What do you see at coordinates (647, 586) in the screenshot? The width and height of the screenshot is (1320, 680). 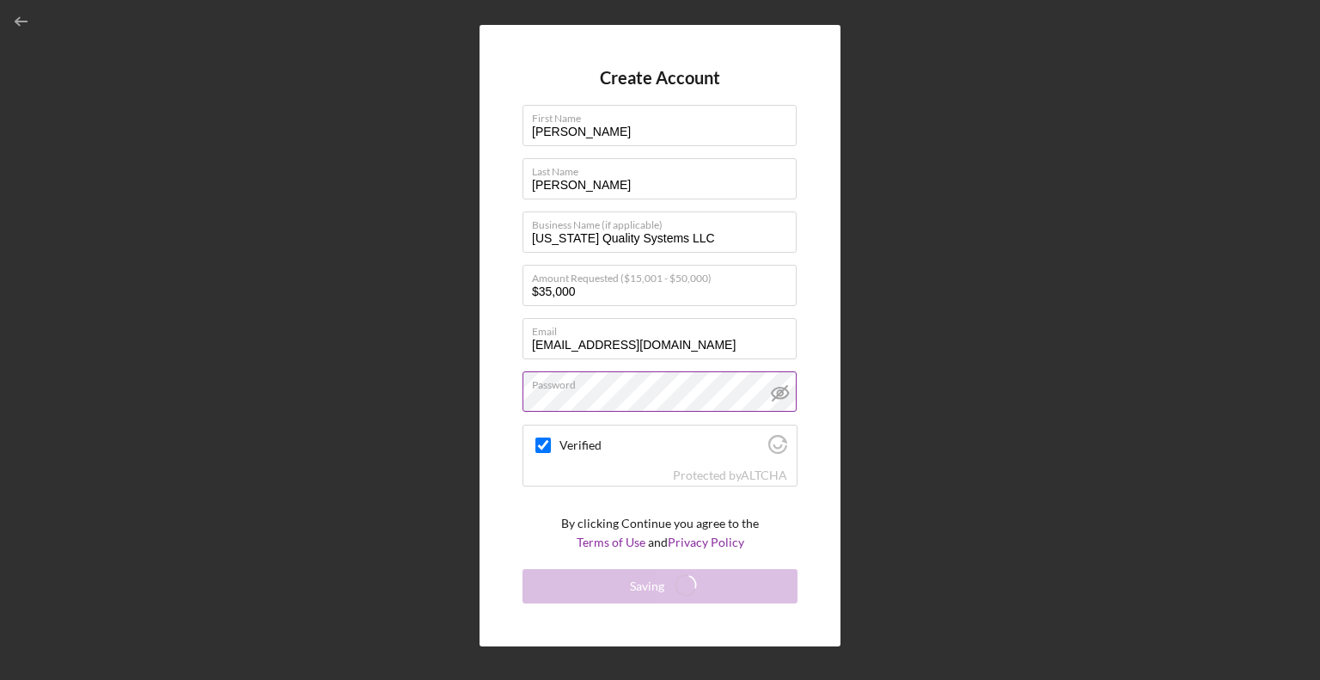 I see `div: Saving` at bounding box center [647, 586].